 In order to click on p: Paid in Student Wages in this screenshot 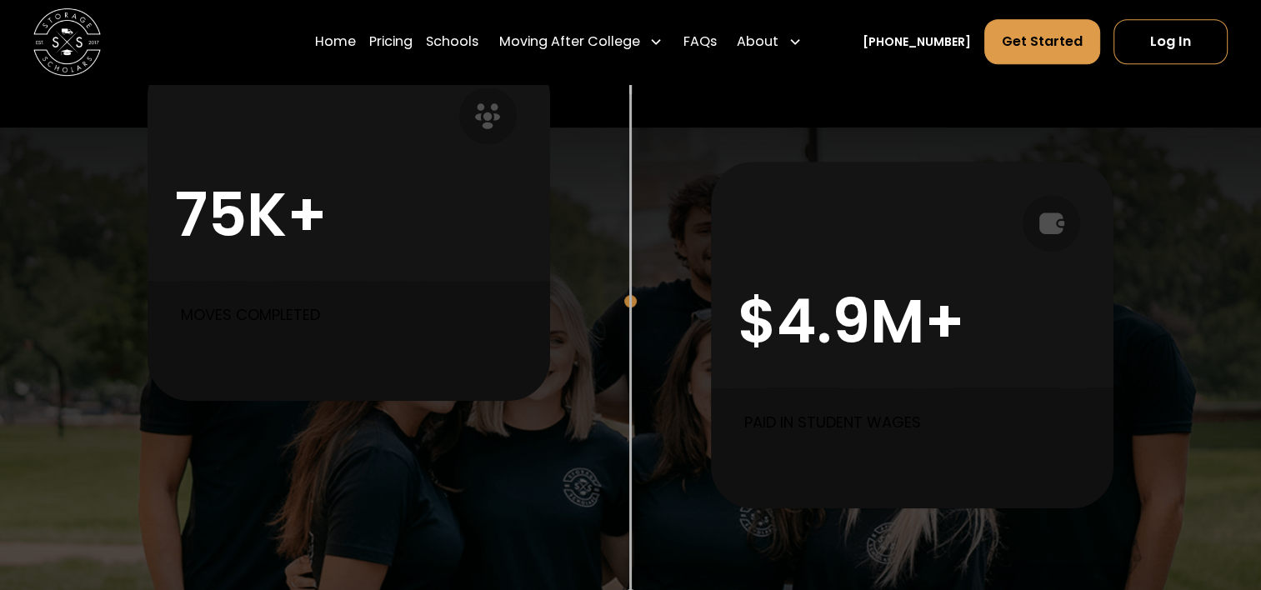, I will do `click(916, 422)`.